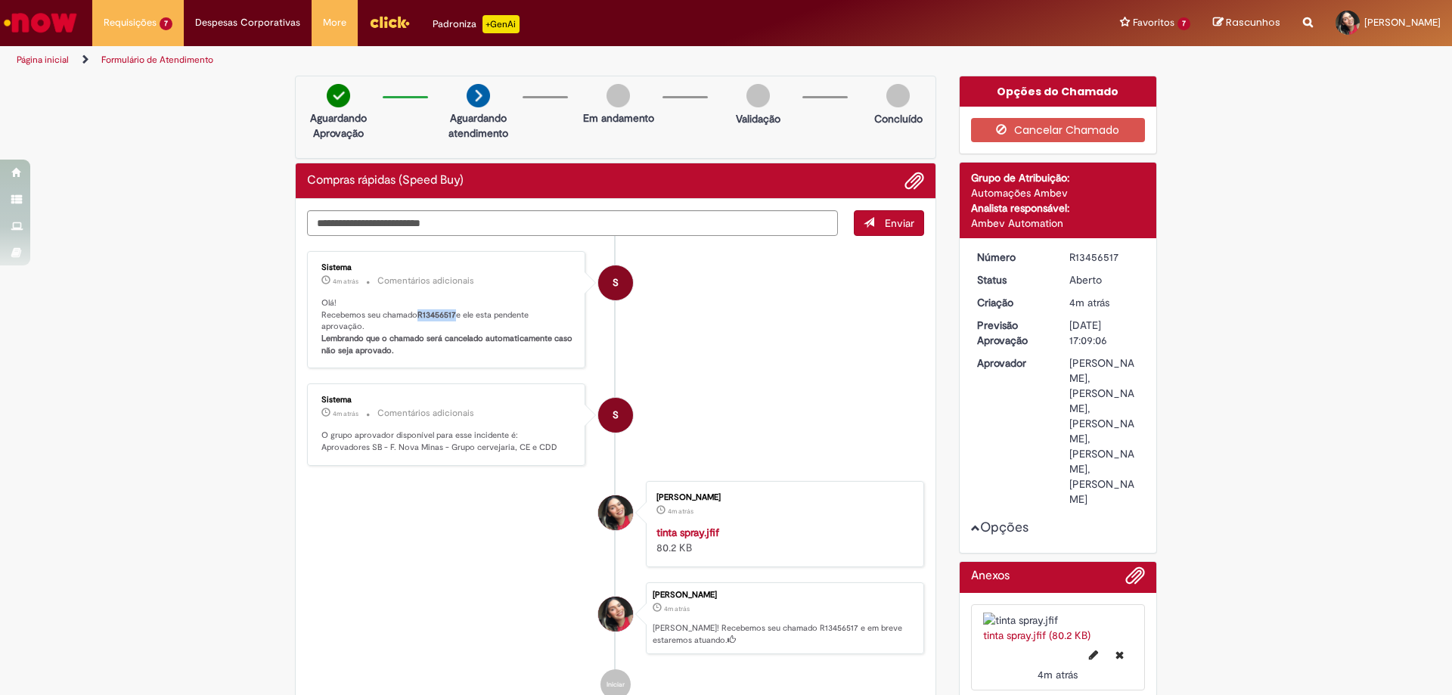  What do you see at coordinates (1104, 257) in the screenshot?
I see `div: R13456517` at bounding box center [1104, 257].